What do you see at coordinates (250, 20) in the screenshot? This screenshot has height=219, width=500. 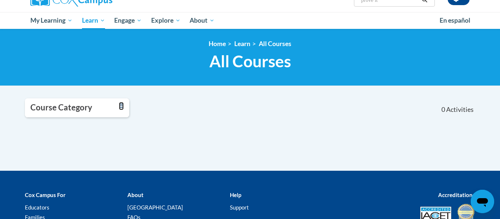 I see `div: Main menu` at bounding box center [250, 20].